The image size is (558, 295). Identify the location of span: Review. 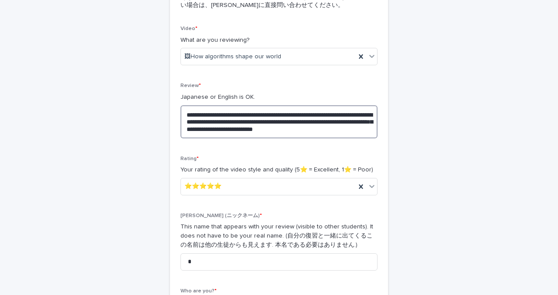
(190, 86).